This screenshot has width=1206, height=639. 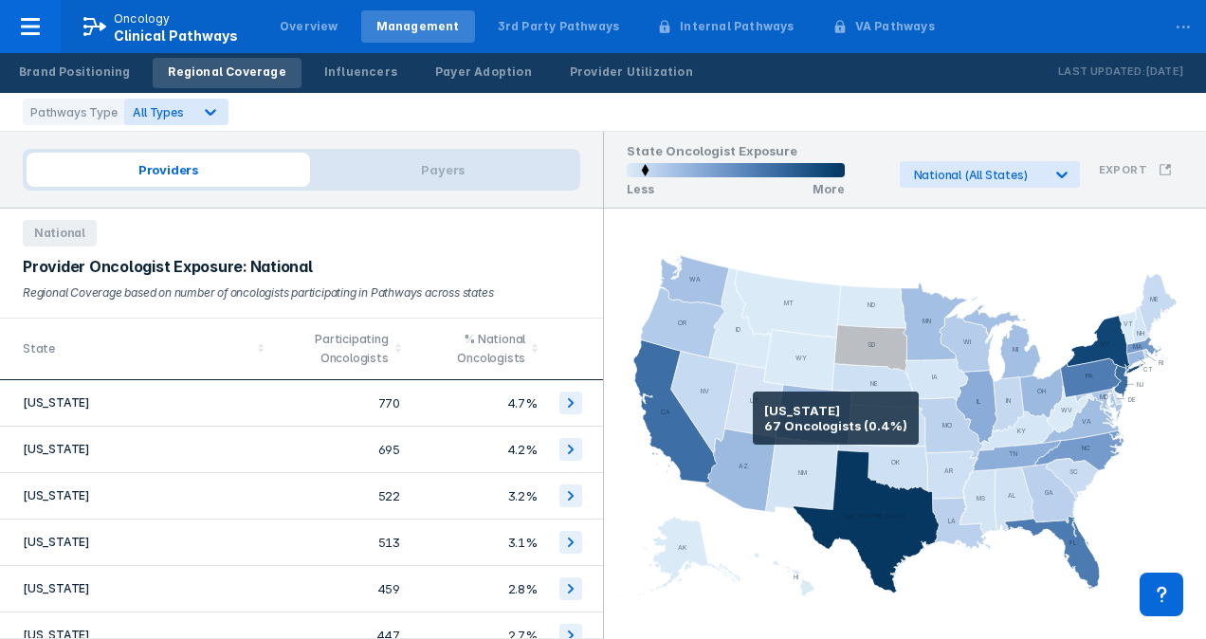 I want to click on div: National (All States), so click(x=978, y=174).